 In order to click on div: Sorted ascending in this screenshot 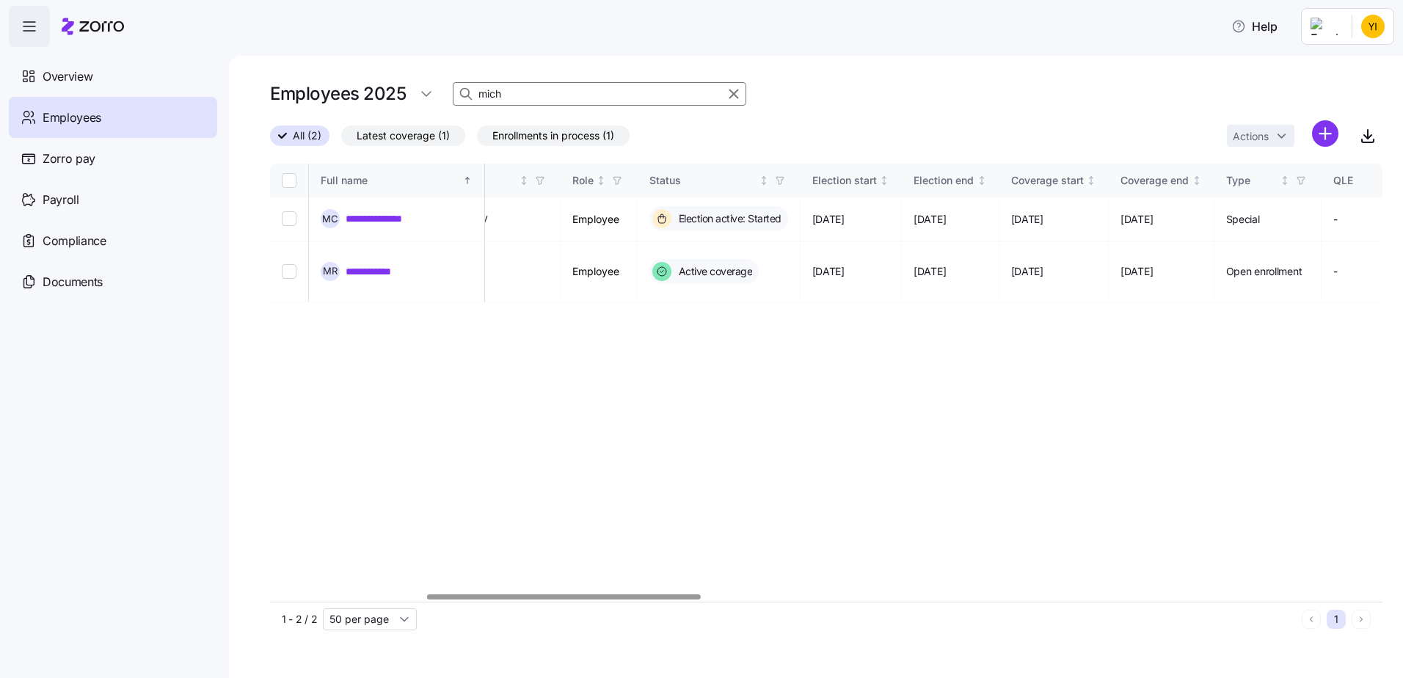, I will do `click(467, 180)`.